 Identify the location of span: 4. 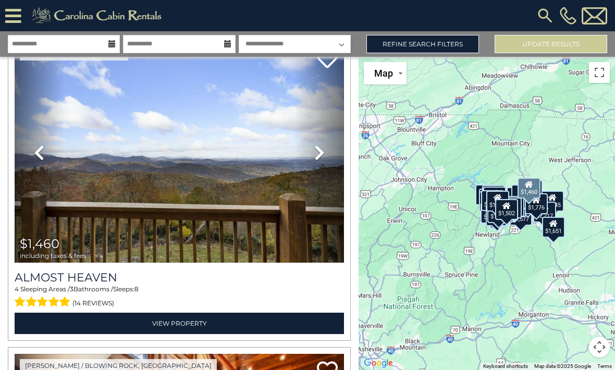
(17, 289).